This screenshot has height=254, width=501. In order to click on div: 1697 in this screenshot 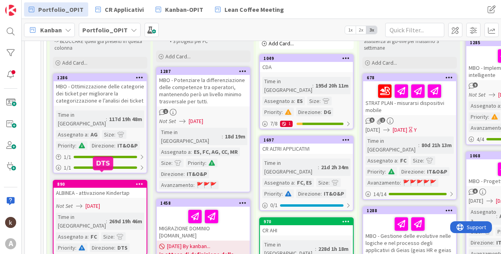, I will do `click(307, 140)`.